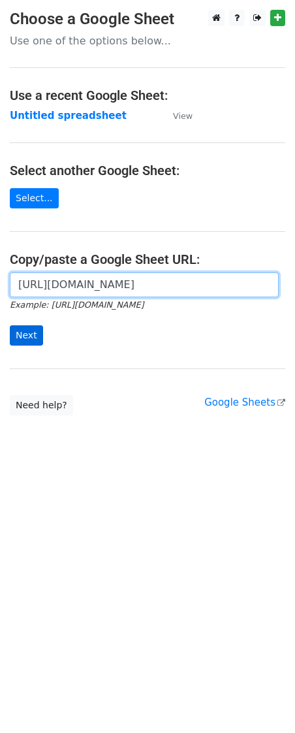 The height and width of the screenshot is (733, 295). Describe the element at coordinates (68, 116) in the screenshot. I see `strong: Untitled spreadsheet` at that location.